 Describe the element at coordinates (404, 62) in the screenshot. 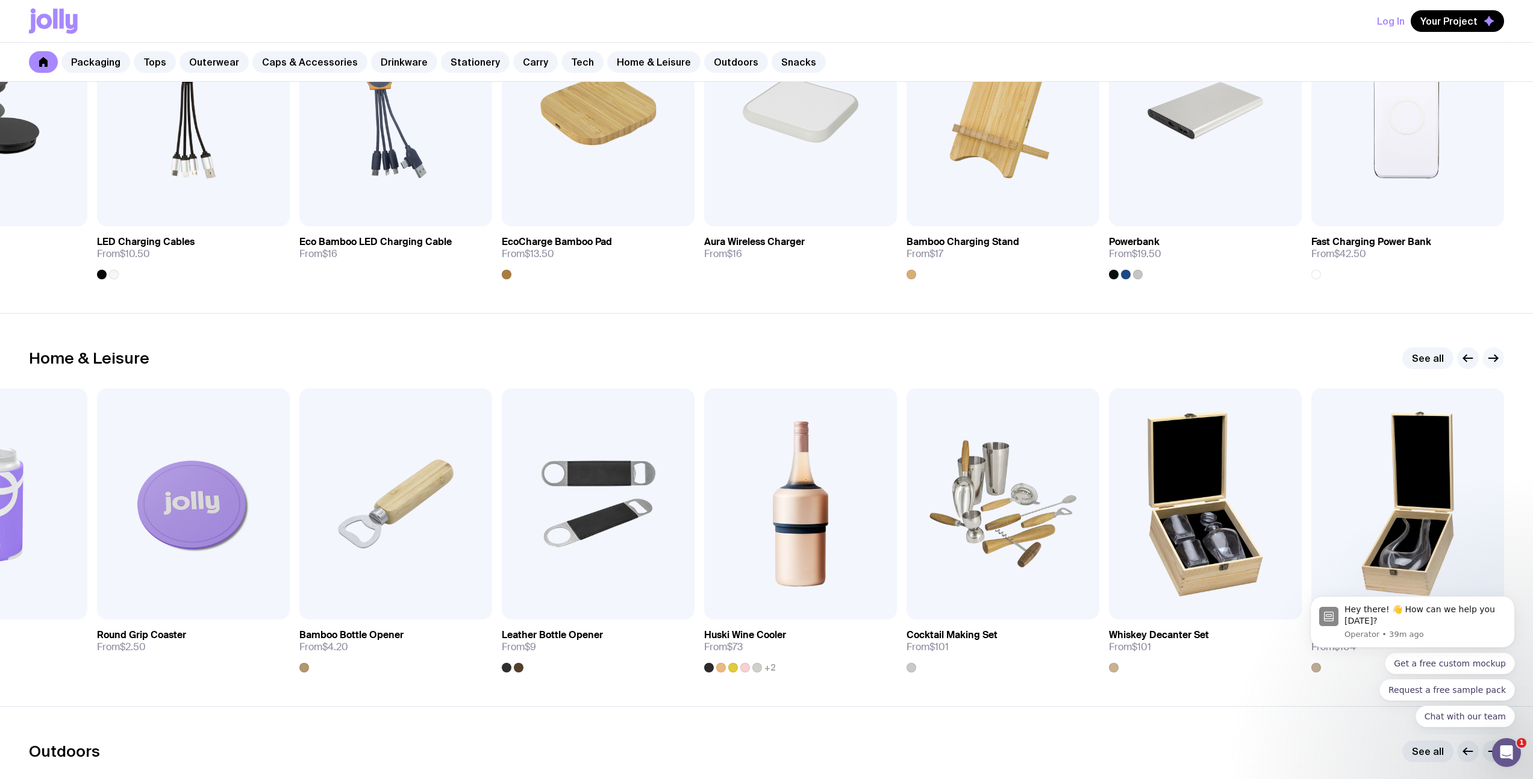

I see `a: Drinkware` at that location.